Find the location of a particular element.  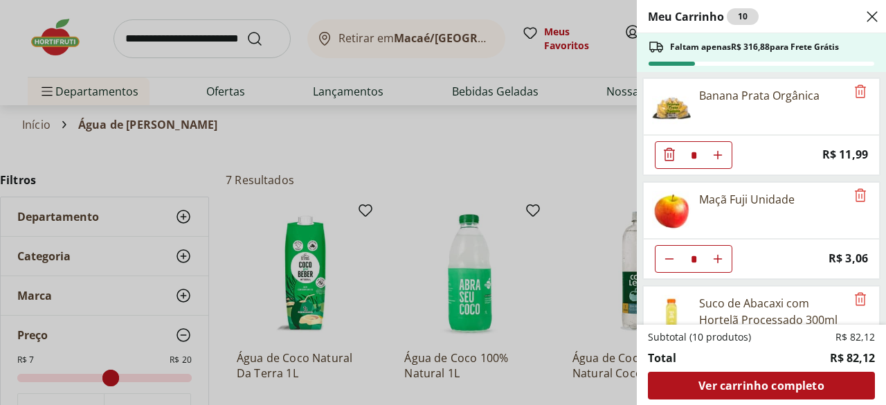

h2: Meu Carrinho is located at coordinates (703, 17).